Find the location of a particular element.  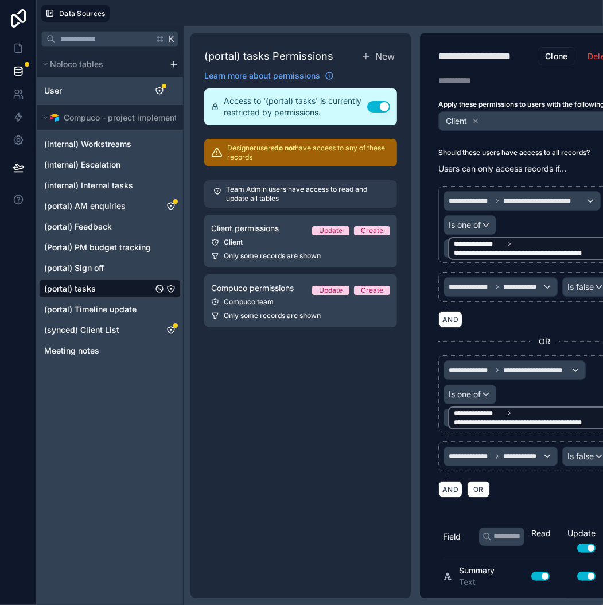

button: Data Sources is located at coordinates (75, 13).